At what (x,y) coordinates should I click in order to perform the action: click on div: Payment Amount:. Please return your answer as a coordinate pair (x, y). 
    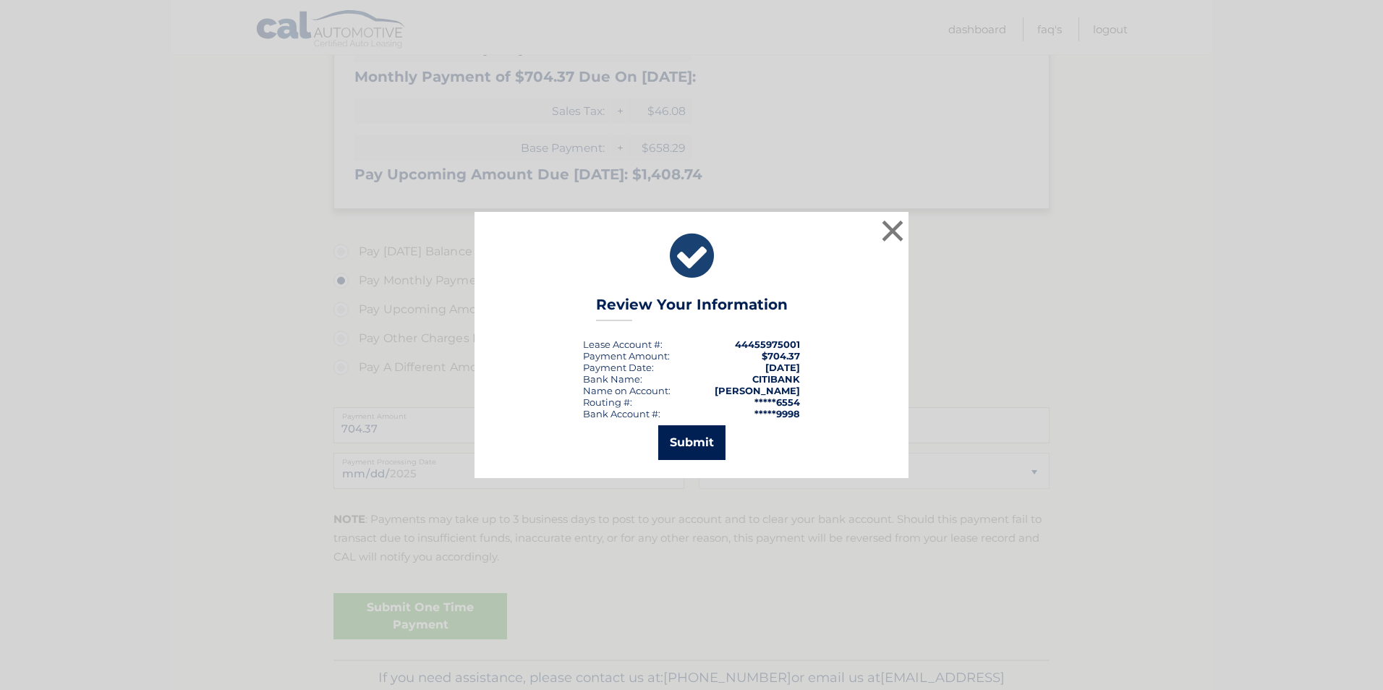
    Looking at the image, I should click on (626, 356).